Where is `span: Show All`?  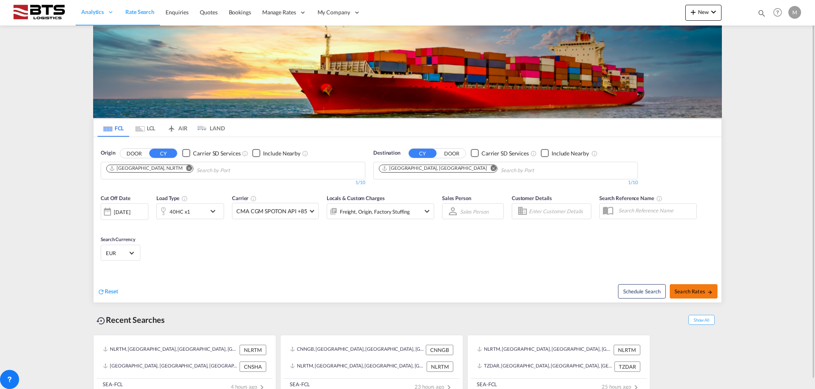 span: Show All is located at coordinates (702, 319).